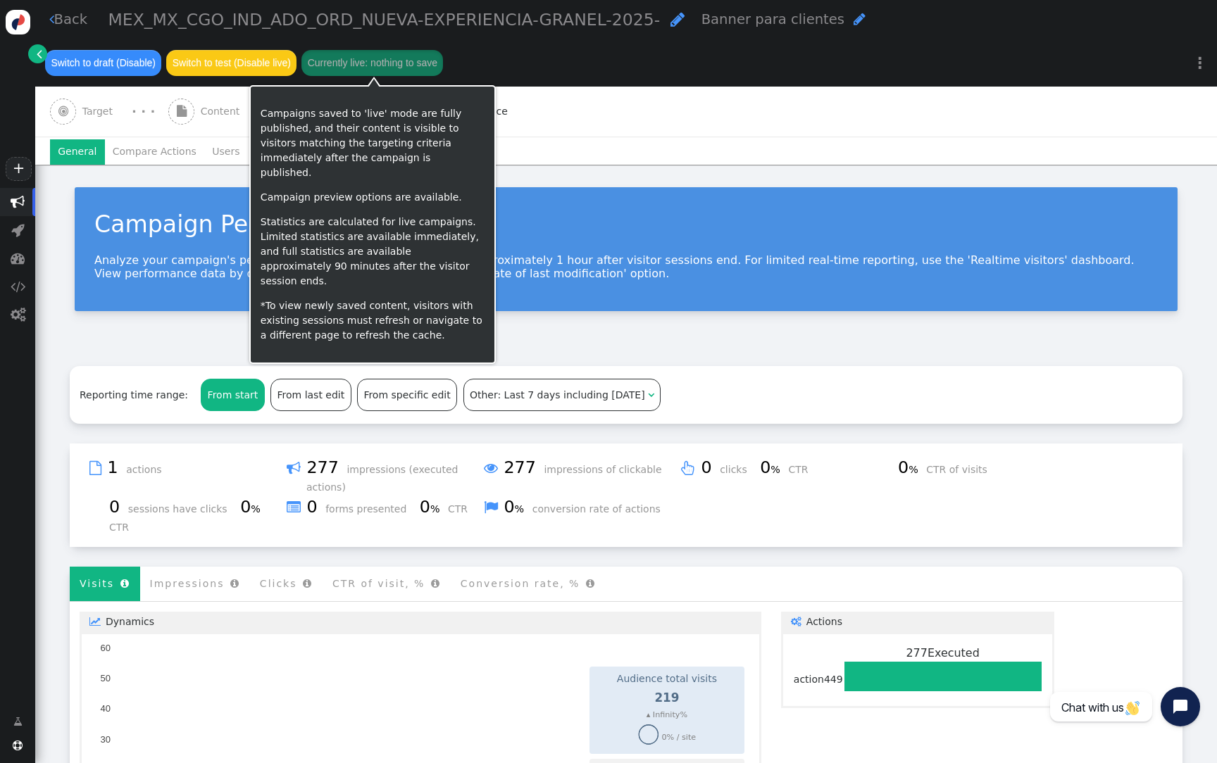 The height and width of the screenshot is (763, 1217). Describe the element at coordinates (105, 584) in the screenshot. I see `li: Visits` at that location.